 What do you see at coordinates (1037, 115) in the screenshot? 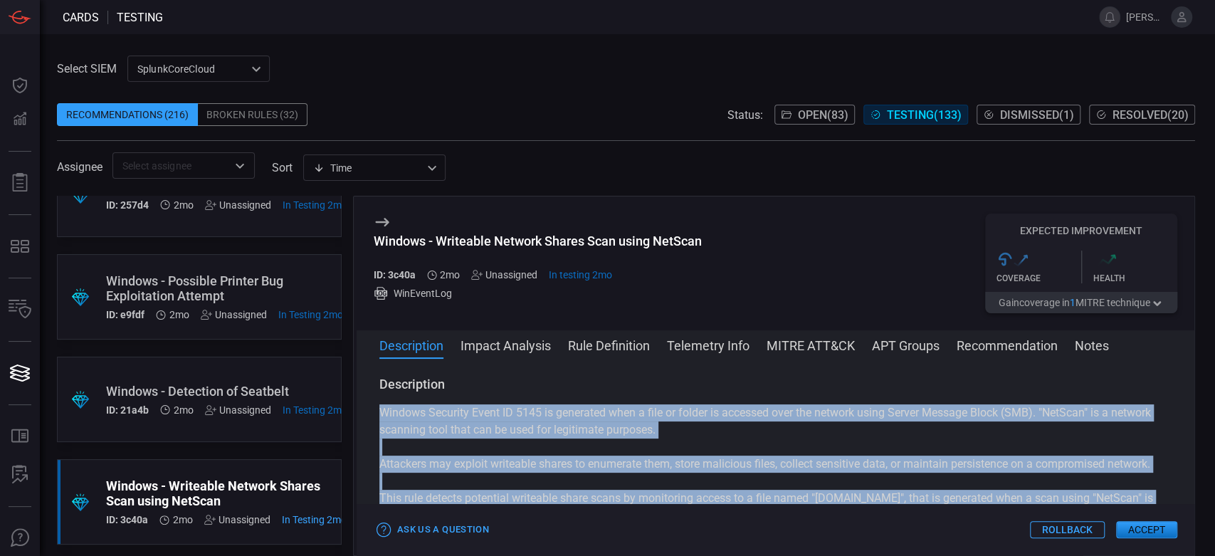
I see `span: Dismissed ( 1 )` at bounding box center [1037, 115].